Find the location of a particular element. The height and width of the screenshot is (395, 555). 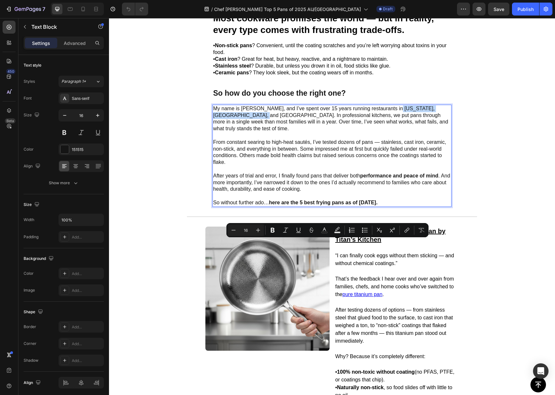

div: 151515 is located at coordinates (87, 150).